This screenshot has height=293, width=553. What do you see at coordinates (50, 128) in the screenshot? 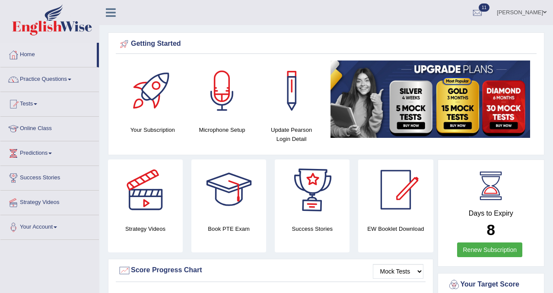
I see `a: Online Class` at bounding box center [50, 128].